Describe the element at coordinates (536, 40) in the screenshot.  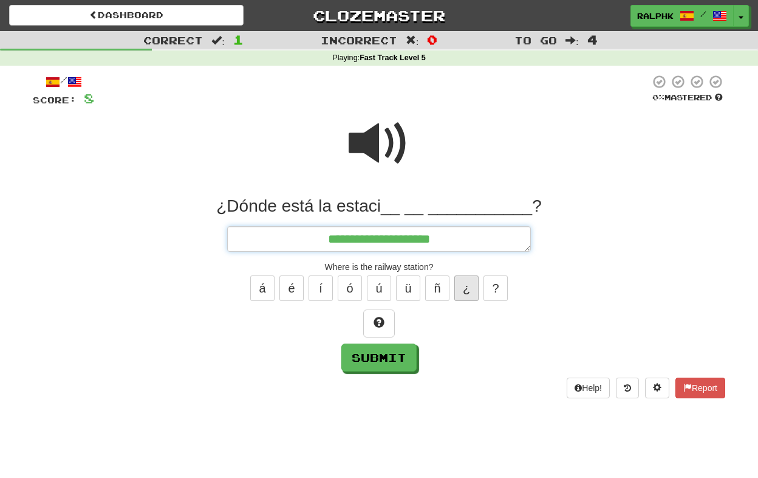
I see `span: To go` at that location.